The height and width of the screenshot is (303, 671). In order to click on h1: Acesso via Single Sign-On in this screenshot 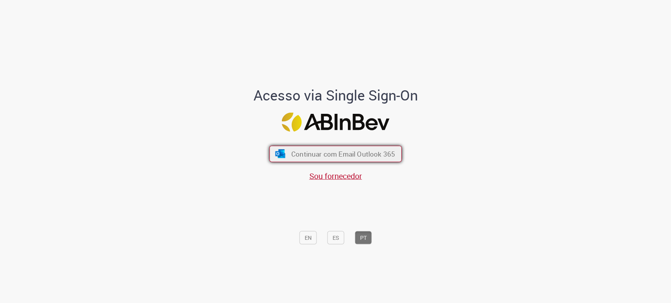, I will do `click(335, 96)`.